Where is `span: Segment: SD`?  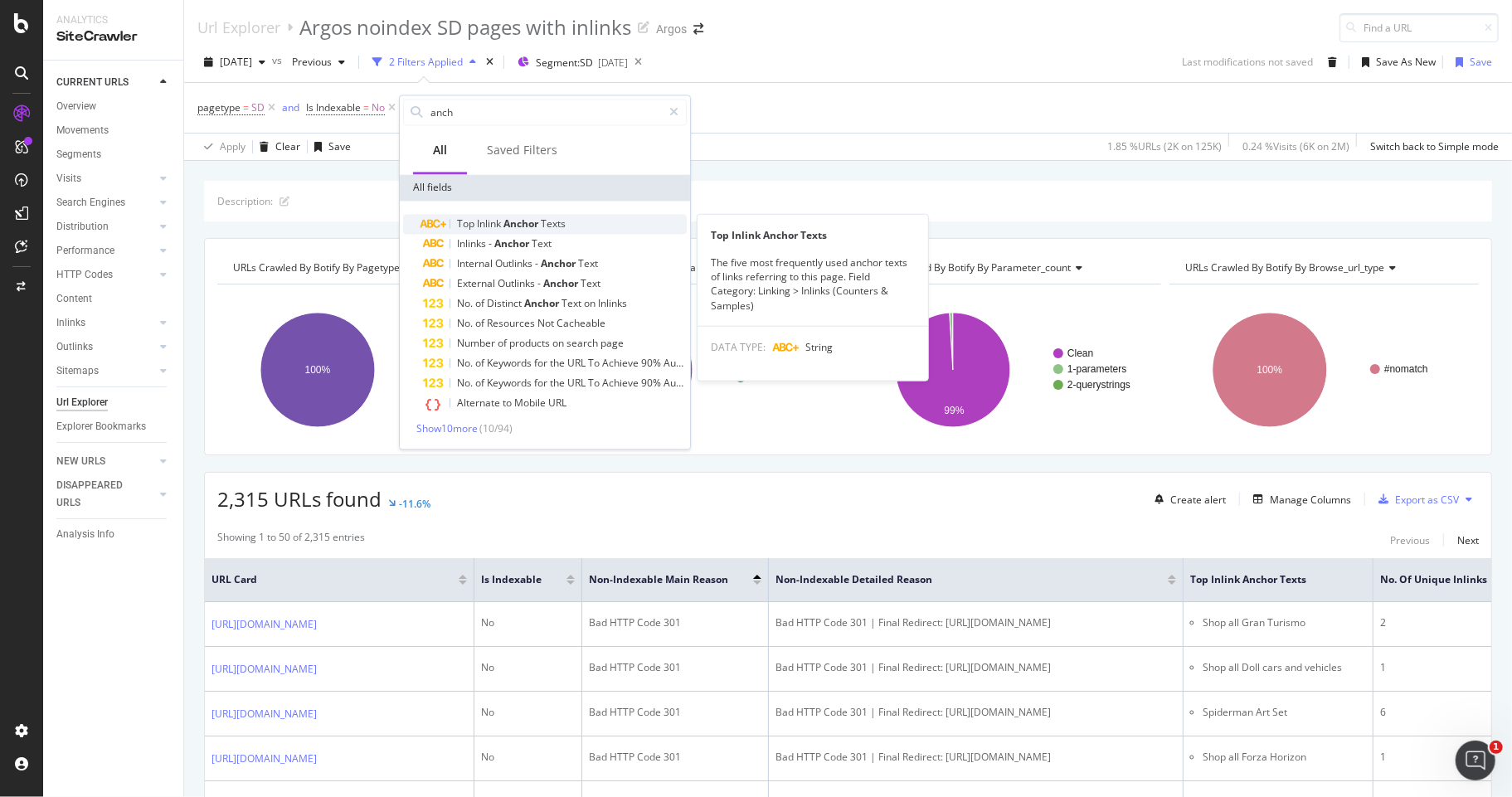 span: Segment: SD is located at coordinates (564, 62).